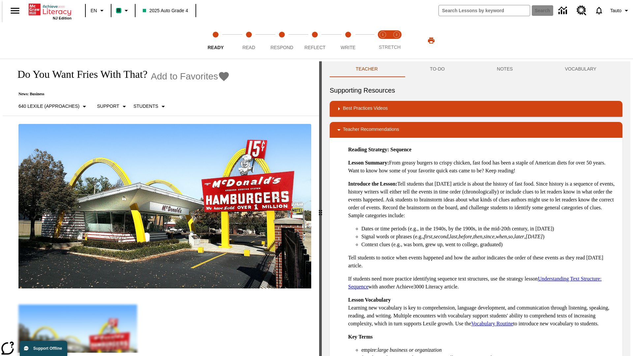  Describe the element at coordinates (581, 69) in the screenshot. I see `button: VOCABULARY` at that location.